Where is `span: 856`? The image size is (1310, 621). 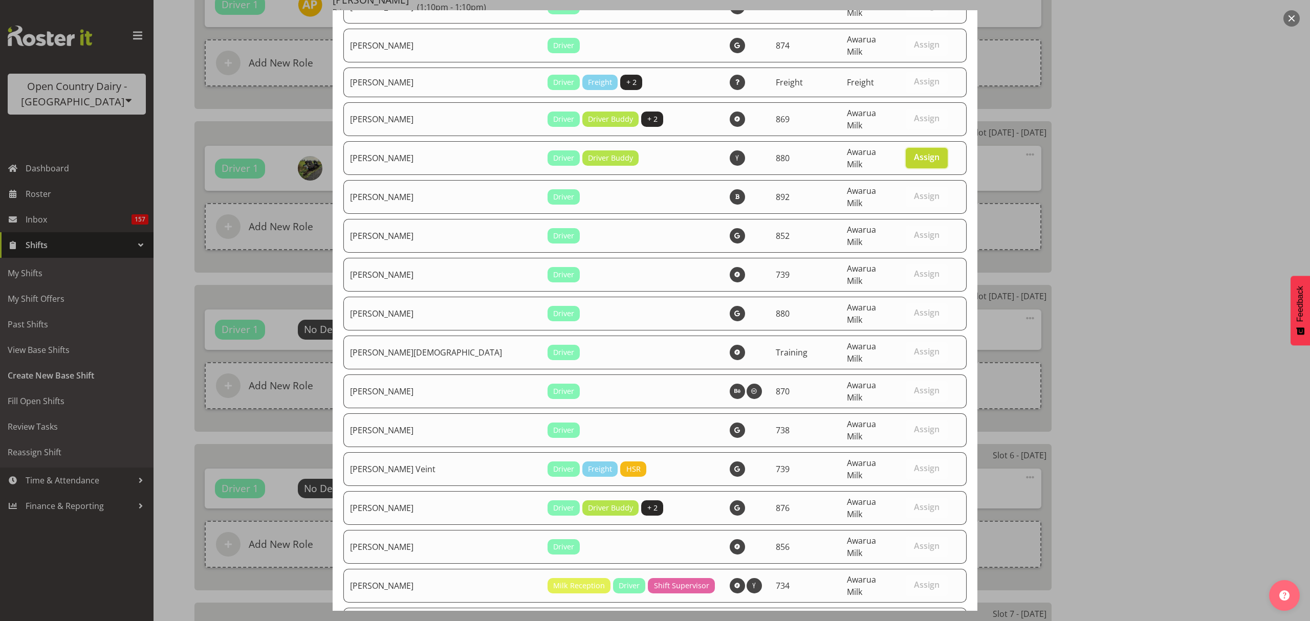
span: 856 is located at coordinates (783, 547).